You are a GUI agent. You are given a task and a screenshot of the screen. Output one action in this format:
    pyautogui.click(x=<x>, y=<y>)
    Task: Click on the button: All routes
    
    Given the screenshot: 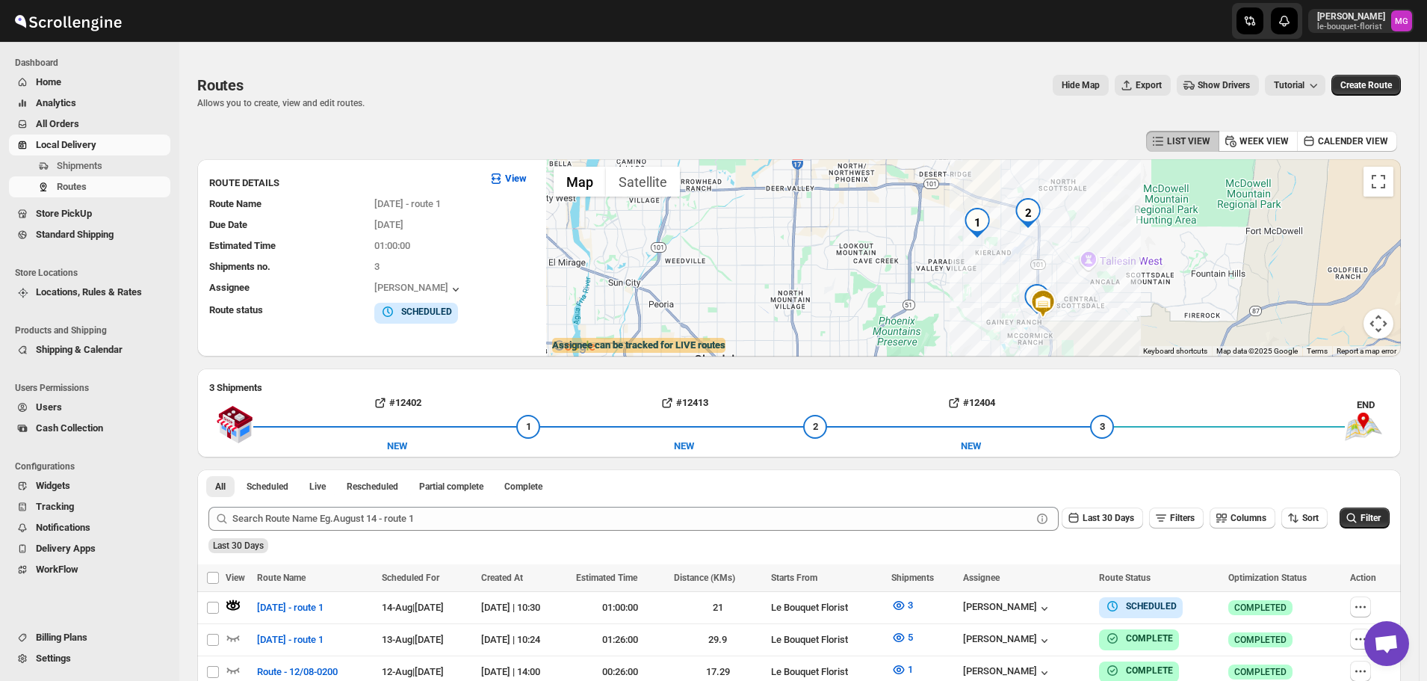 What is the action you would take?
    pyautogui.click(x=220, y=486)
    